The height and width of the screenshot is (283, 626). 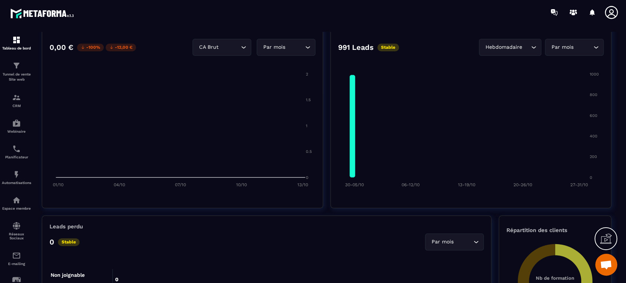 I want to click on tspan: 600, so click(x=593, y=115).